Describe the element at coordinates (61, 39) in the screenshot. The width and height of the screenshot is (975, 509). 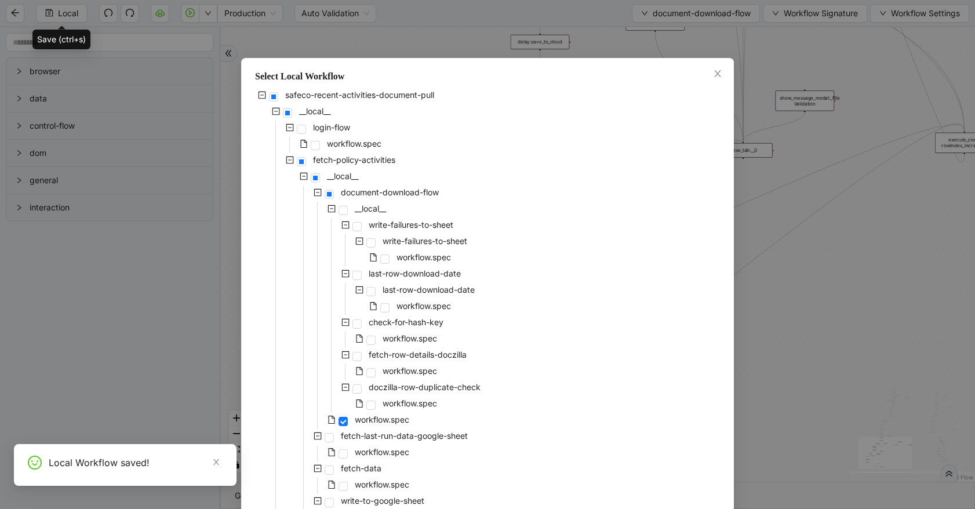
I see `div: Save (ctrl+s)` at that location.